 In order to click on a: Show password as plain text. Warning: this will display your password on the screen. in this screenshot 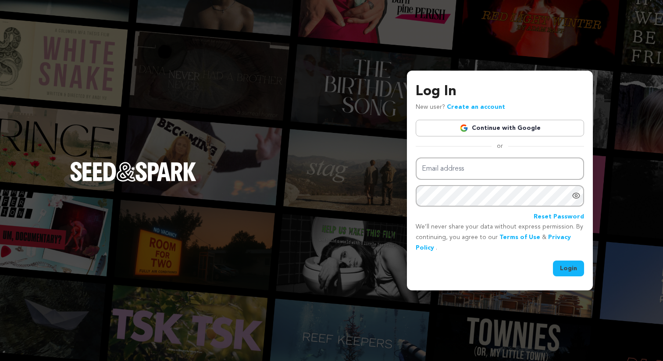, I will do `click(576, 196)`.